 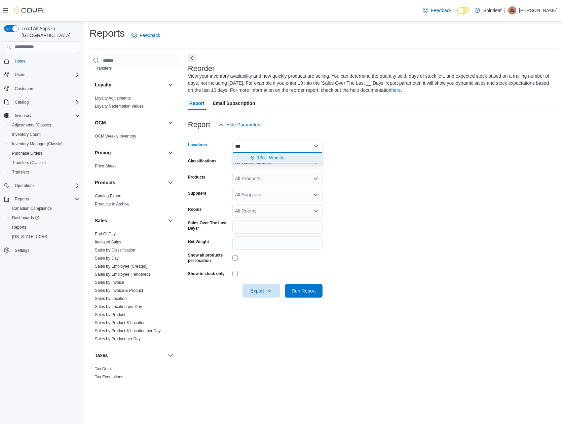 What do you see at coordinates (135, 288) in the screenshot?
I see `div: Sales` at bounding box center [135, 288].